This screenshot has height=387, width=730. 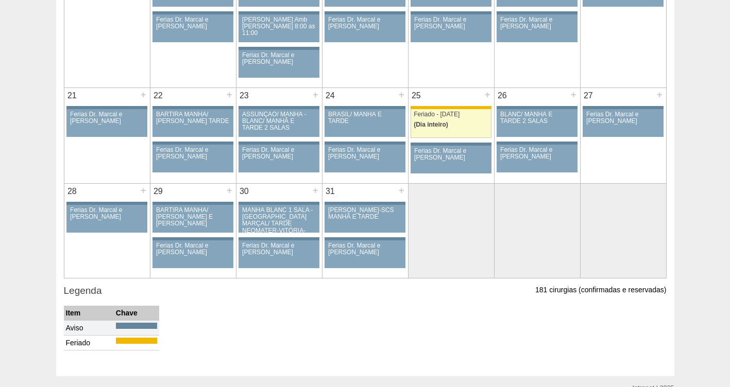 I want to click on div: 30, so click(x=244, y=192).